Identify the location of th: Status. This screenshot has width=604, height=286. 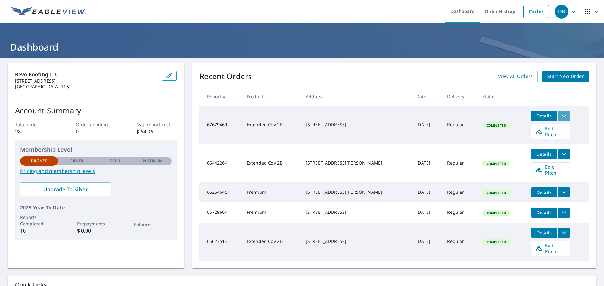
(501, 97).